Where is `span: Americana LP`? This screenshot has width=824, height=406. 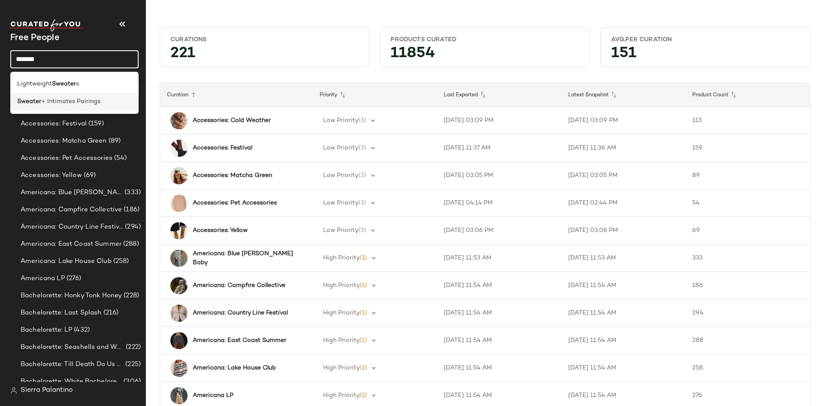
span: Americana LP is located at coordinates (43, 278).